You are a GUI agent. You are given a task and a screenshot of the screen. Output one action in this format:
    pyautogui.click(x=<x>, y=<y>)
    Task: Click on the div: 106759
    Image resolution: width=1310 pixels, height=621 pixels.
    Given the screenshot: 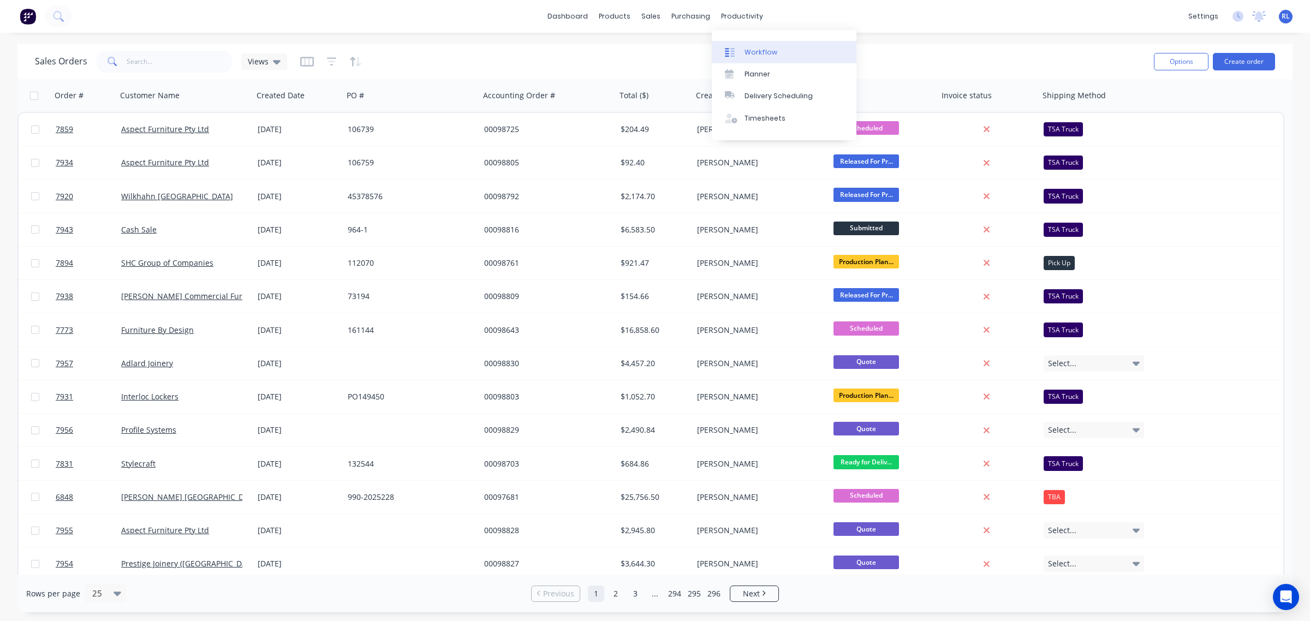 What is the action you would take?
    pyautogui.click(x=408, y=163)
    